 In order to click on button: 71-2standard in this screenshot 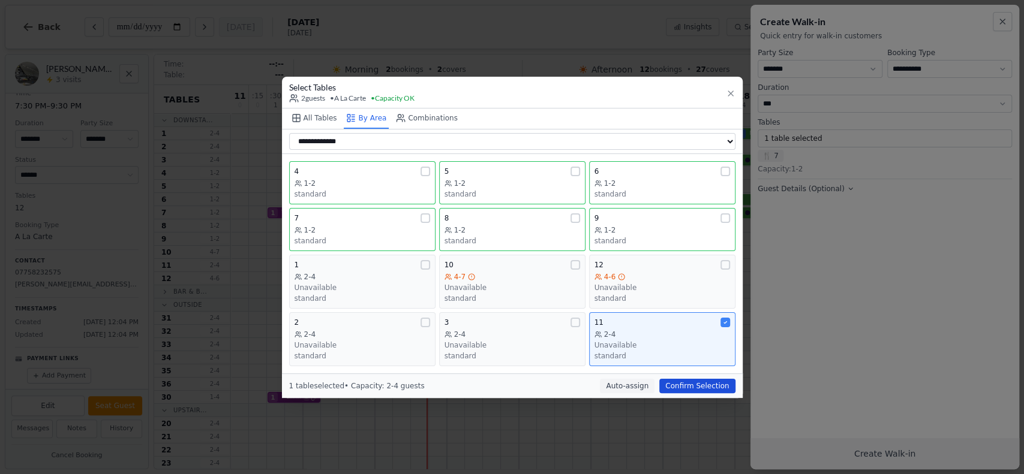, I will do `click(362, 230)`.